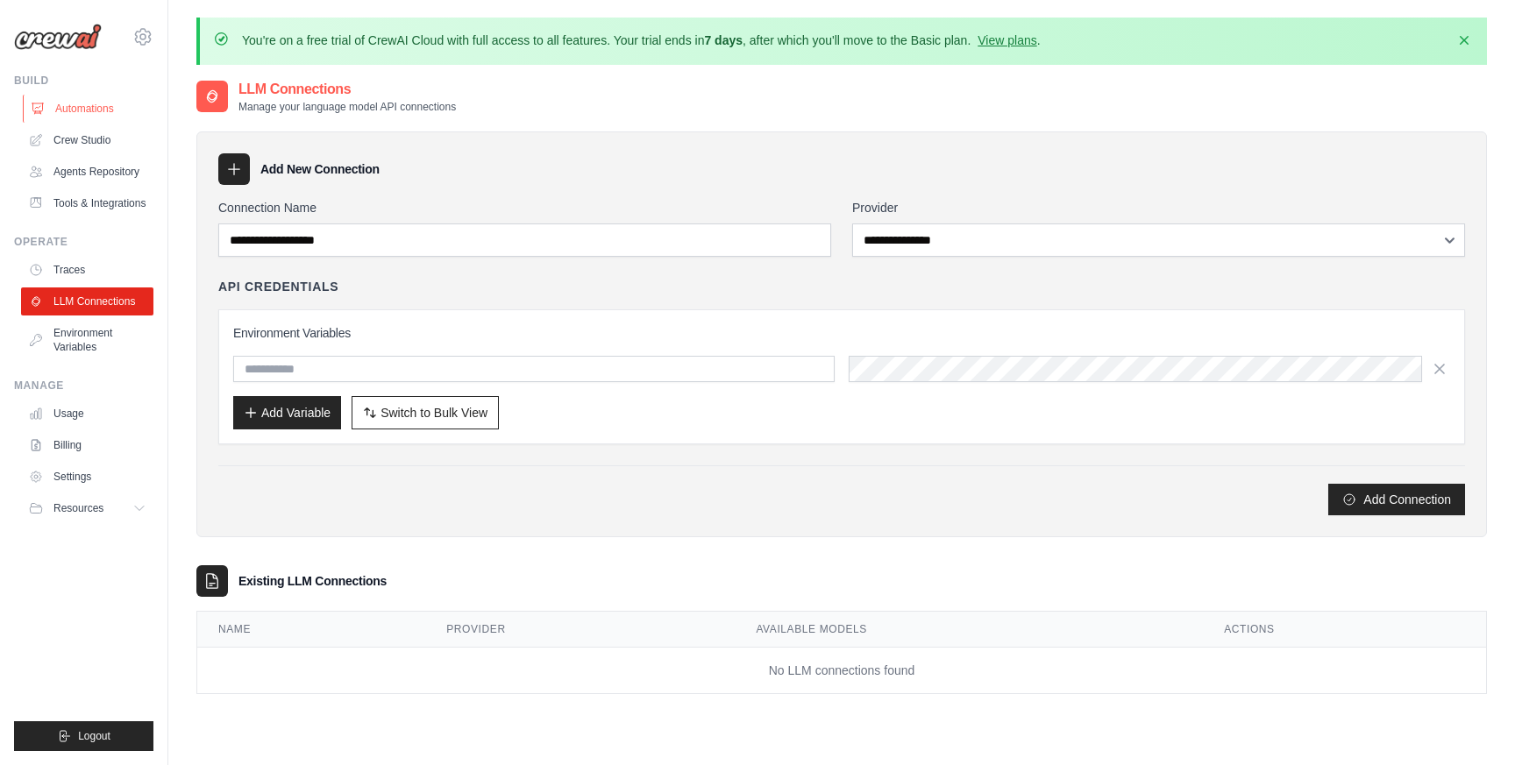 The width and height of the screenshot is (1515, 765). I want to click on th: Provider, so click(580, 630).